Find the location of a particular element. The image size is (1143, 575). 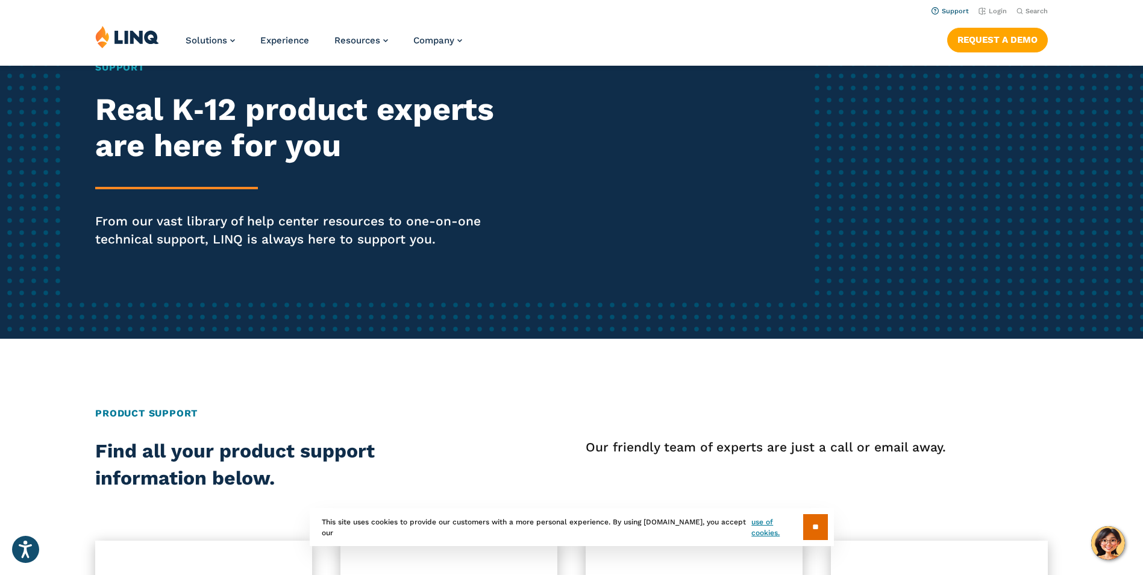

div: This site uses cookies to provide our customers with a more personal experience. By using [DOMAIN... is located at coordinates (572, 527).